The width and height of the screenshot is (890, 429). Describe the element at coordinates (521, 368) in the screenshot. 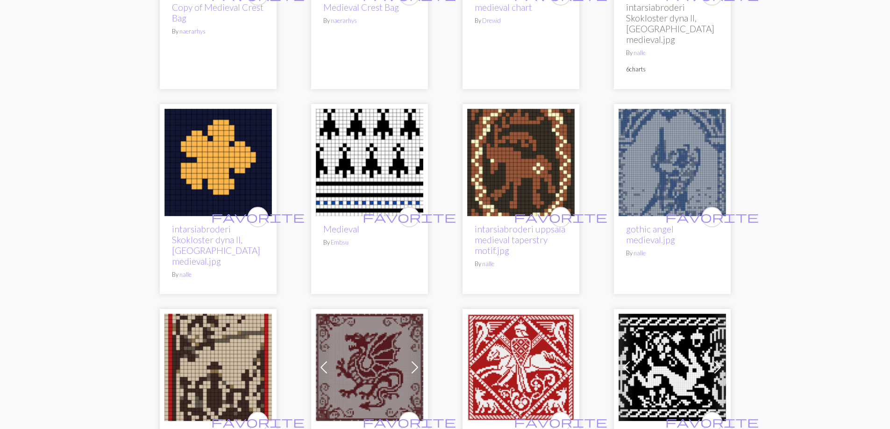

I see `img: Medieval Knight 1` at that location.